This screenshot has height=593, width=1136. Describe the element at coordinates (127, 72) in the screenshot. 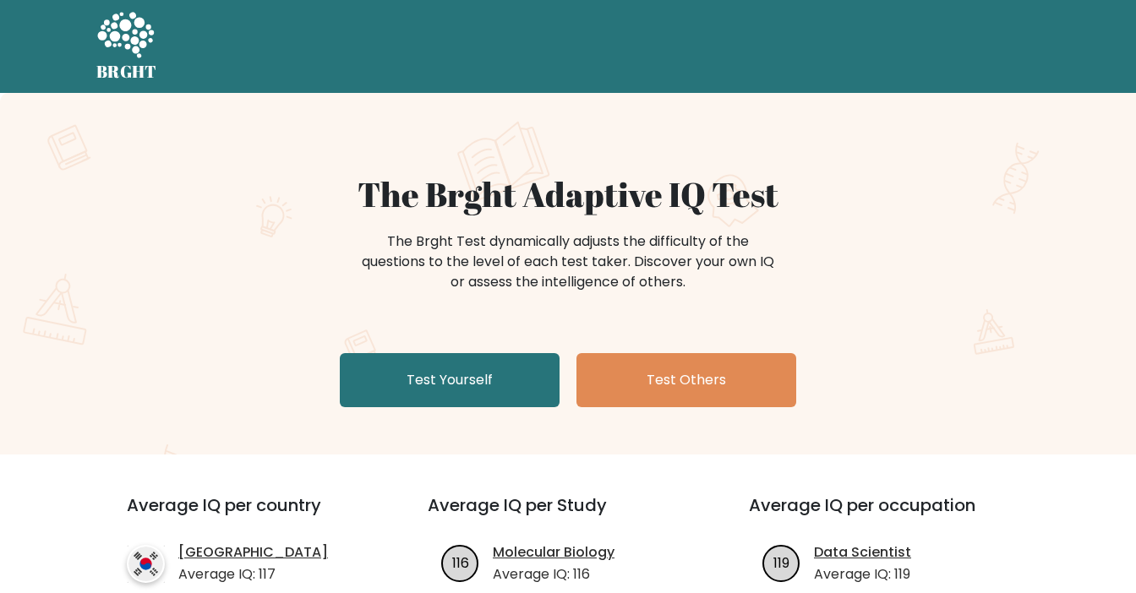

I see `h5: BRGHT` at that location.